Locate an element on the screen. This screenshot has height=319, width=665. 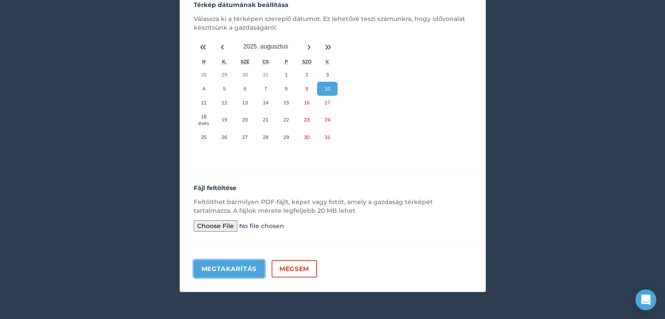
abbr: péntek is located at coordinates (286, 62).